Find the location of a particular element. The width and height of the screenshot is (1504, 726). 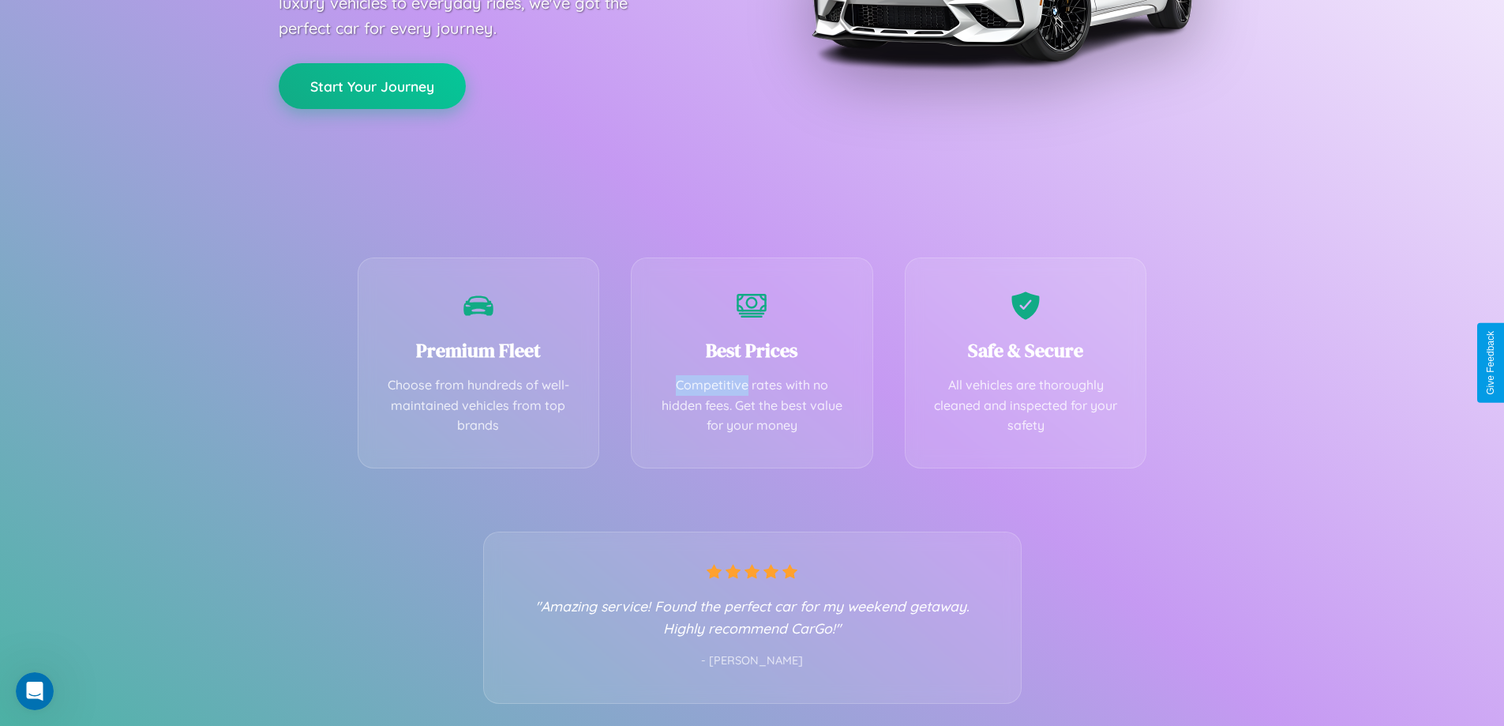

h3: Premium Fleet is located at coordinates (478, 350).